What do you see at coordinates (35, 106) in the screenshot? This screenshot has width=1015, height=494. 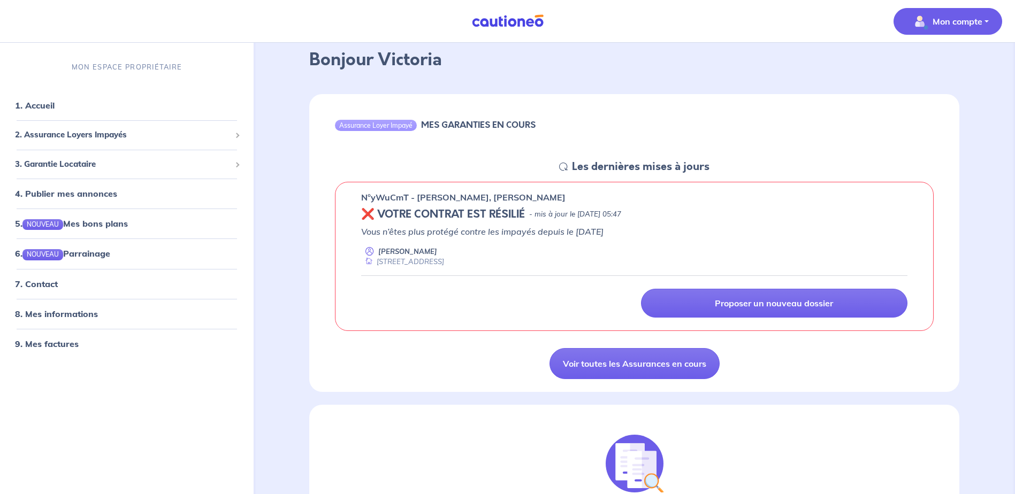 I see `a: 1. Accueil` at bounding box center [35, 106].